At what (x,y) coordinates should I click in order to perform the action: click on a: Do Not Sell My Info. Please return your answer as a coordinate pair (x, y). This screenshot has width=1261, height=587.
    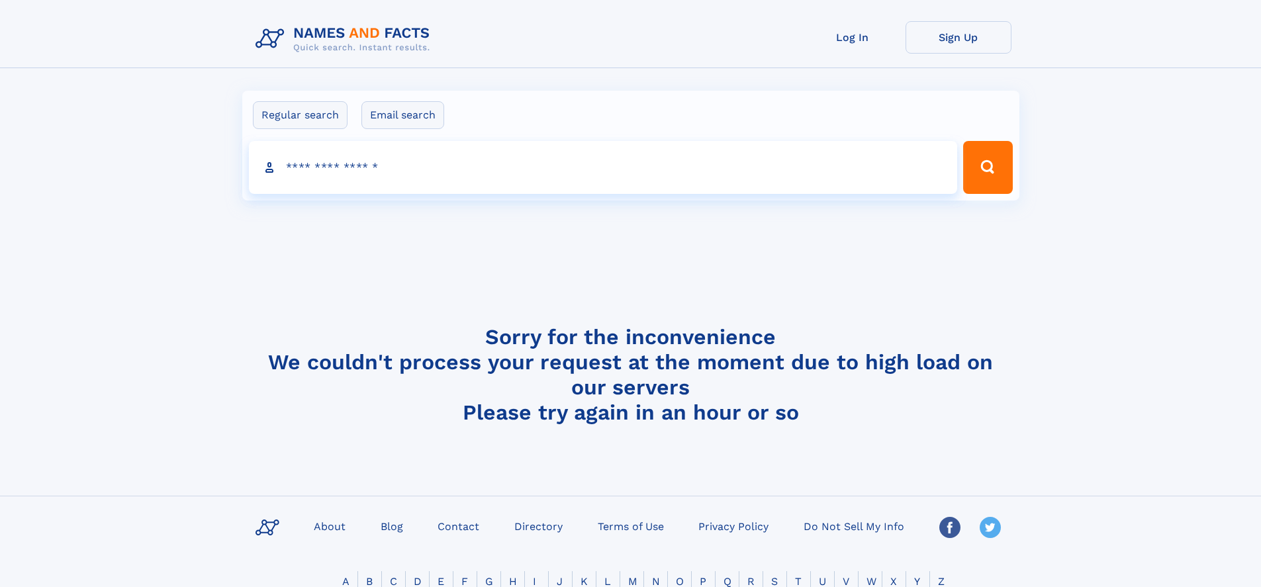
    Looking at the image, I should click on (854, 525).